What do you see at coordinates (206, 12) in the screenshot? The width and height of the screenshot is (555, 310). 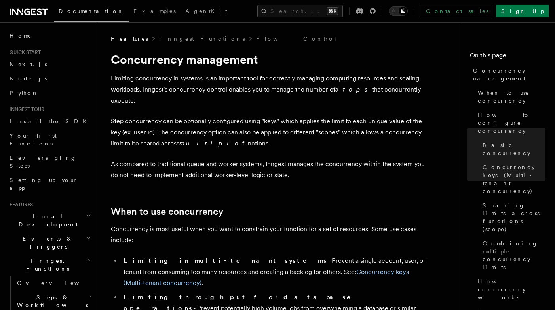 I see `a: AgentKit` at bounding box center [206, 12].